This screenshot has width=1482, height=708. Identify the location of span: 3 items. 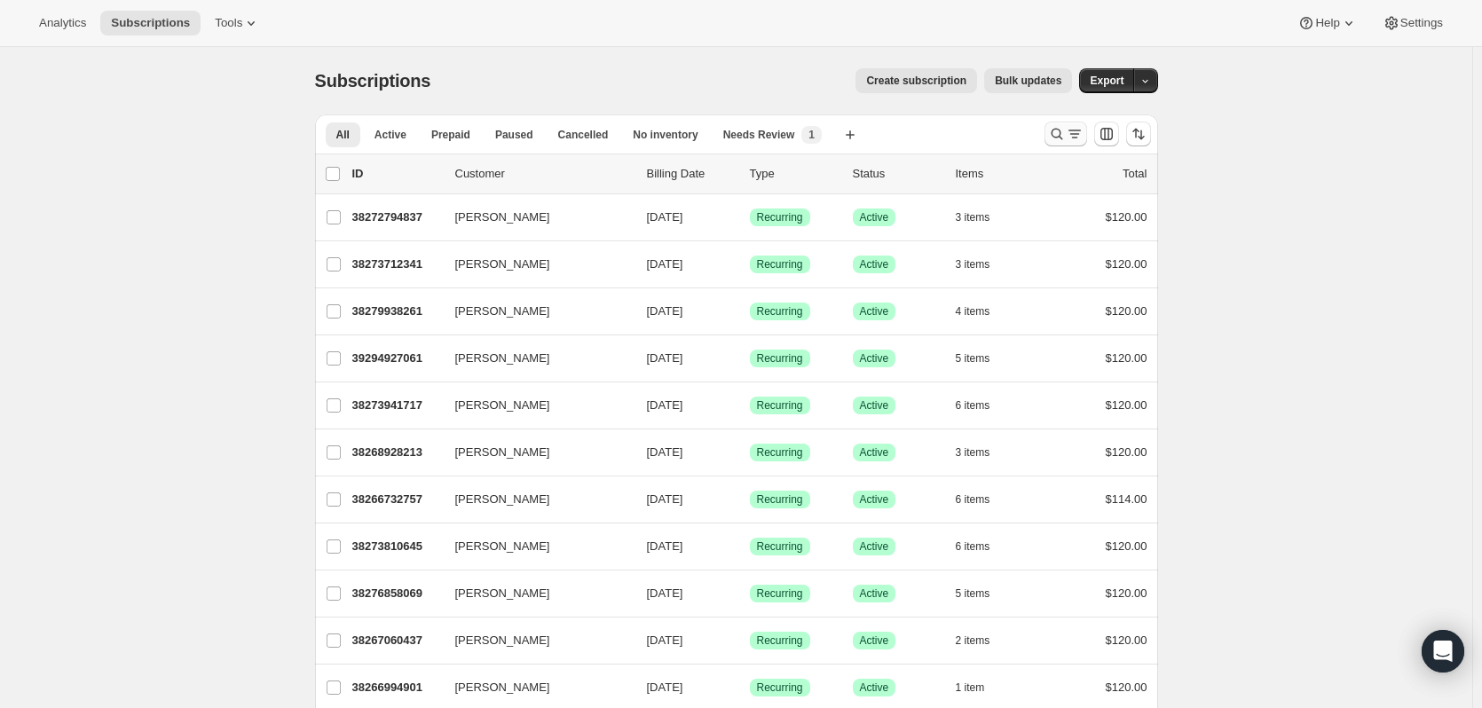
(973, 264).